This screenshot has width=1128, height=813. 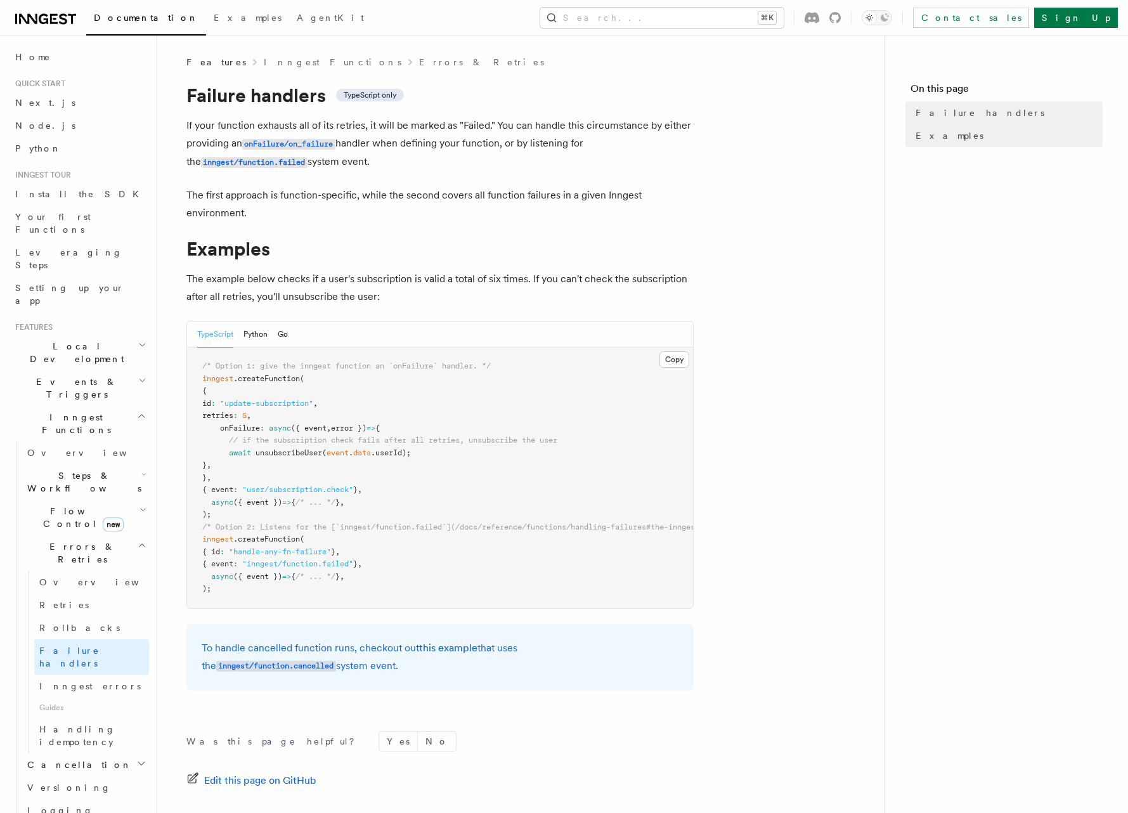 I want to click on span: Edit this page on GitHub, so click(x=260, y=780).